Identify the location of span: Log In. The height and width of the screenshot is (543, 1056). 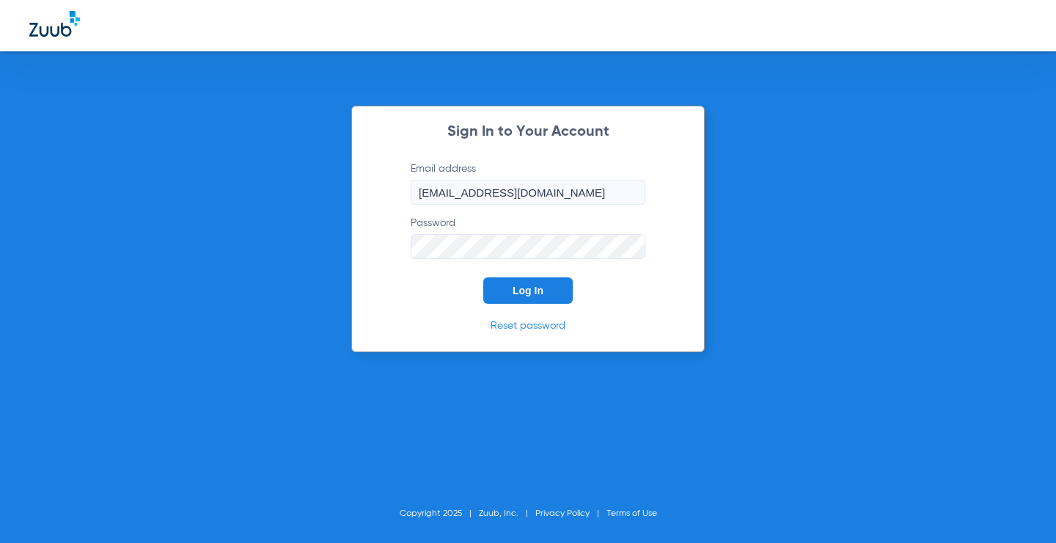
(528, 290).